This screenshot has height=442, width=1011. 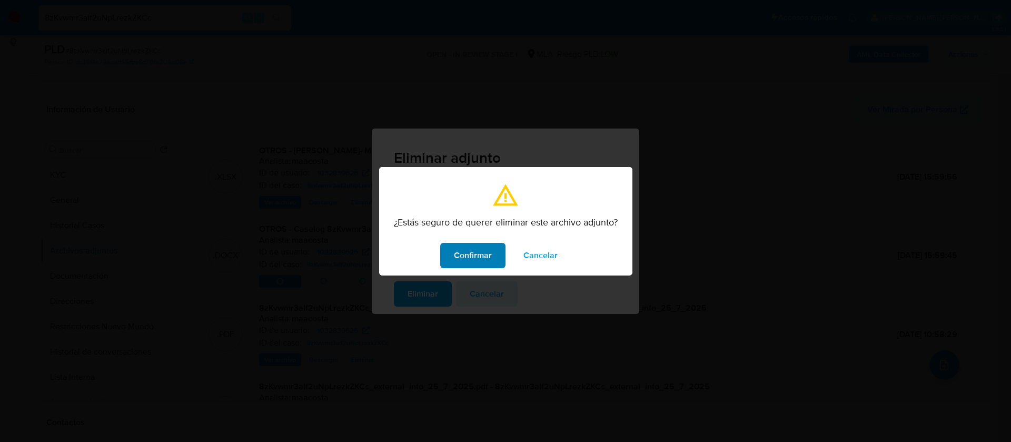 What do you see at coordinates (540, 255) in the screenshot?
I see `span: Cancelar` at bounding box center [540, 255].